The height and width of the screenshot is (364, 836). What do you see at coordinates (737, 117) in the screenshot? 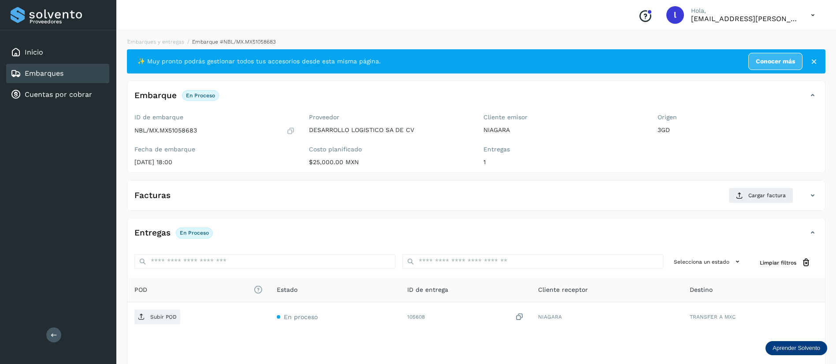
I see `label: Origen` at bounding box center [737, 117].